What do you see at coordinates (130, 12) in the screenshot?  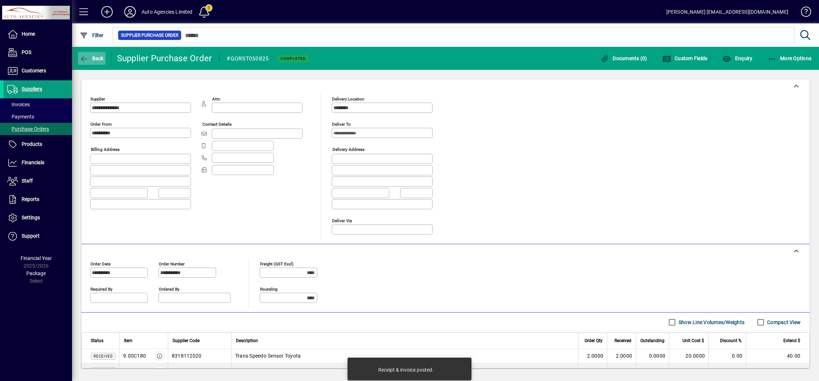 I see `button: Profile` at bounding box center [130, 12].